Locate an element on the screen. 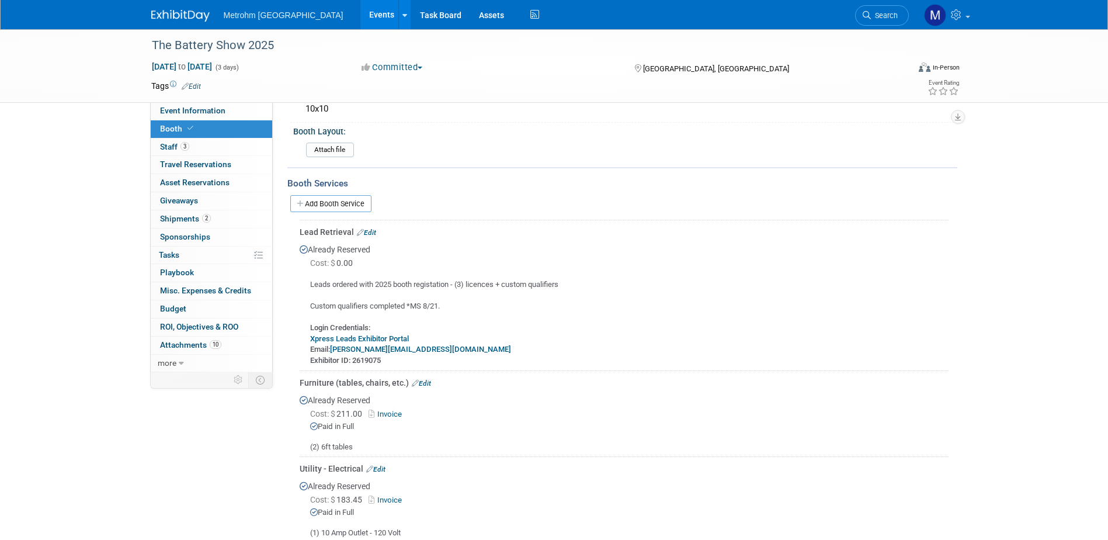 The image size is (1108, 540). td: Tags is located at coordinates (176, 86).